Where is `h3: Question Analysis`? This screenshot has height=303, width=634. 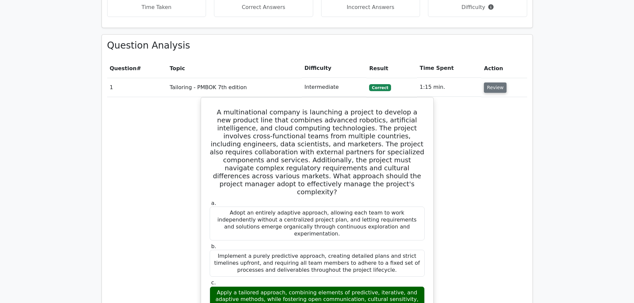
h3: Question Analysis is located at coordinates (317, 46).